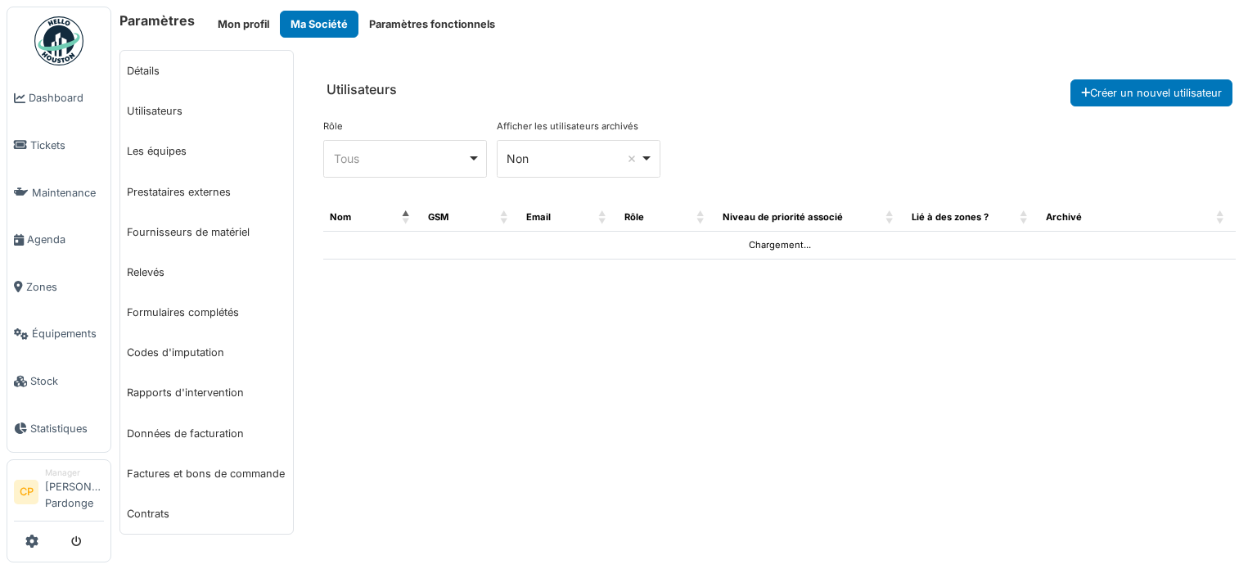 This screenshot has height=569, width=1257. What do you see at coordinates (319, 24) in the screenshot?
I see `button: Ma Société` at bounding box center [319, 24].